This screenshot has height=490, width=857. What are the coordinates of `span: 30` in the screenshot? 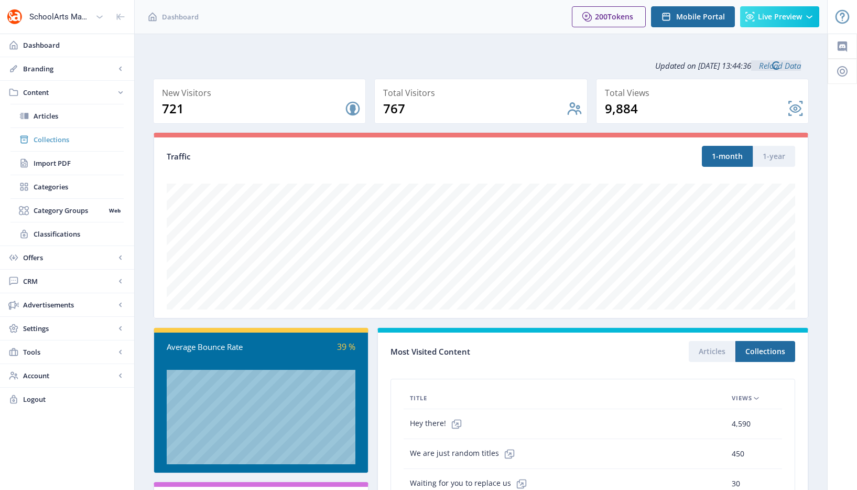 It's located at (736, 483).